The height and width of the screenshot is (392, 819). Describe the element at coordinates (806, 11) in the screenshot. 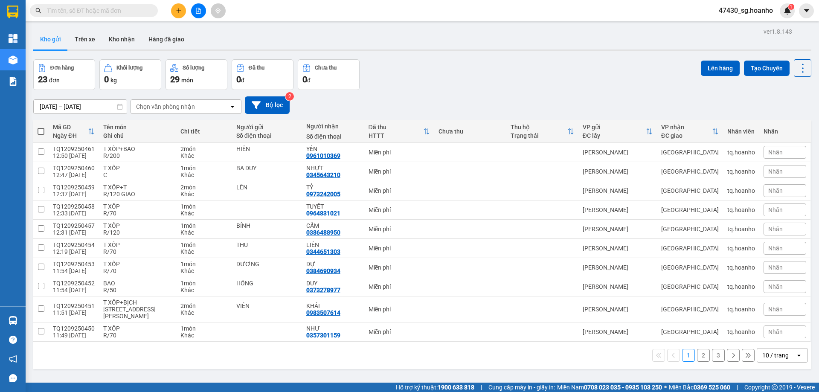

I see `button: caret-down` at that location.